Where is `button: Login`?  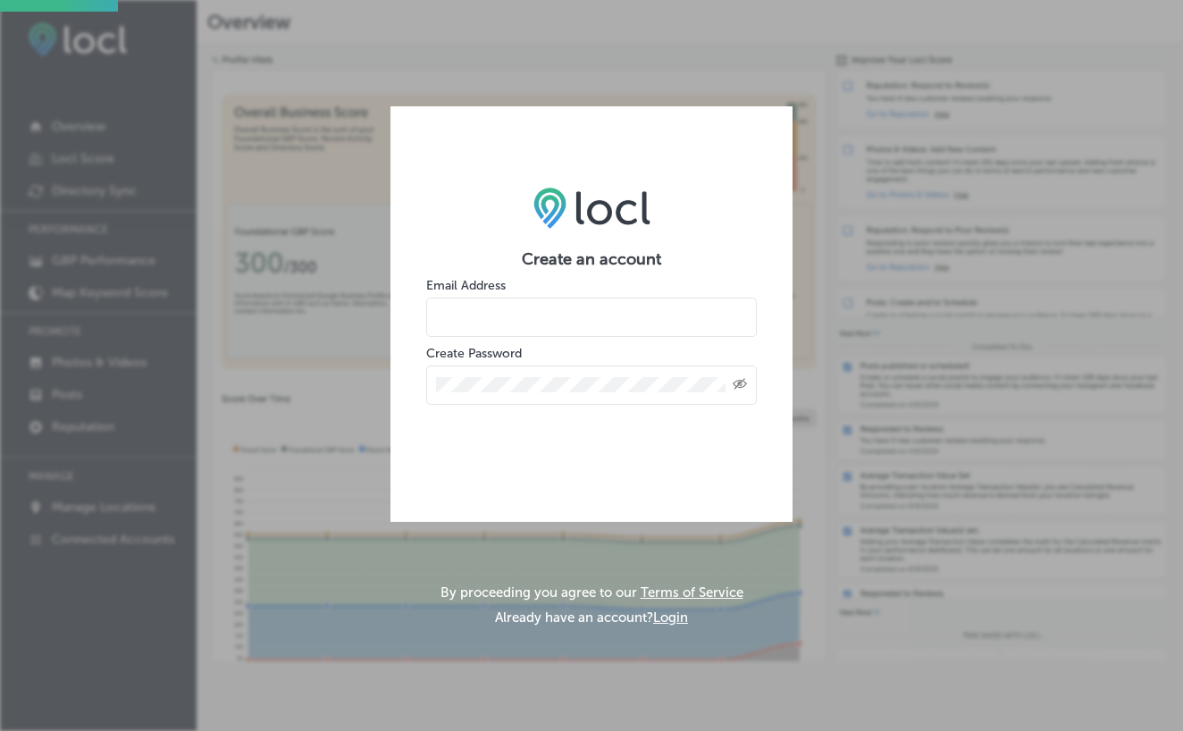 button: Login is located at coordinates (670, 618).